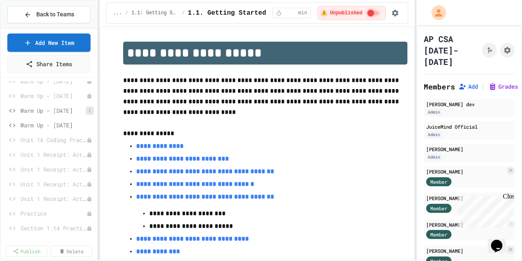  Describe the element at coordinates (49, 42) in the screenshot. I see `a: Add New Item` at that location.